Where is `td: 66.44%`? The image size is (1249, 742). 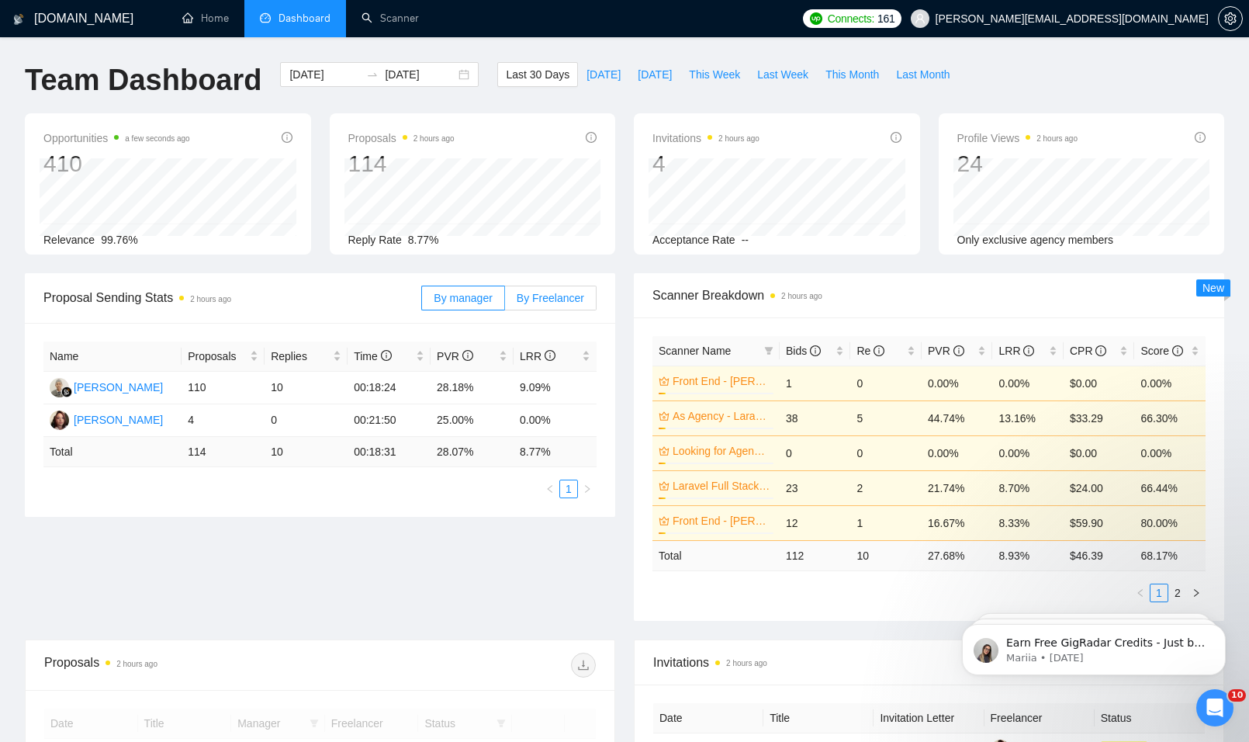 td: 66.44% is located at coordinates (1170, 487).